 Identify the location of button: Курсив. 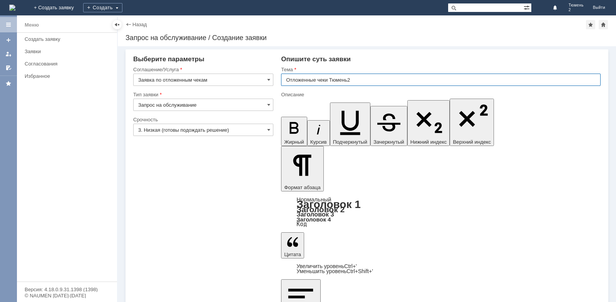
(318, 133).